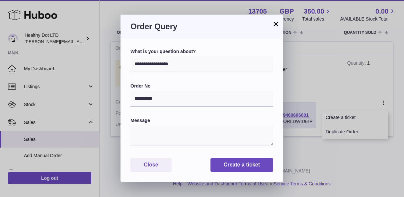 The image size is (404, 197). What do you see at coordinates (151, 165) in the screenshot?
I see `button: Close` at bounding box center [151, 165].